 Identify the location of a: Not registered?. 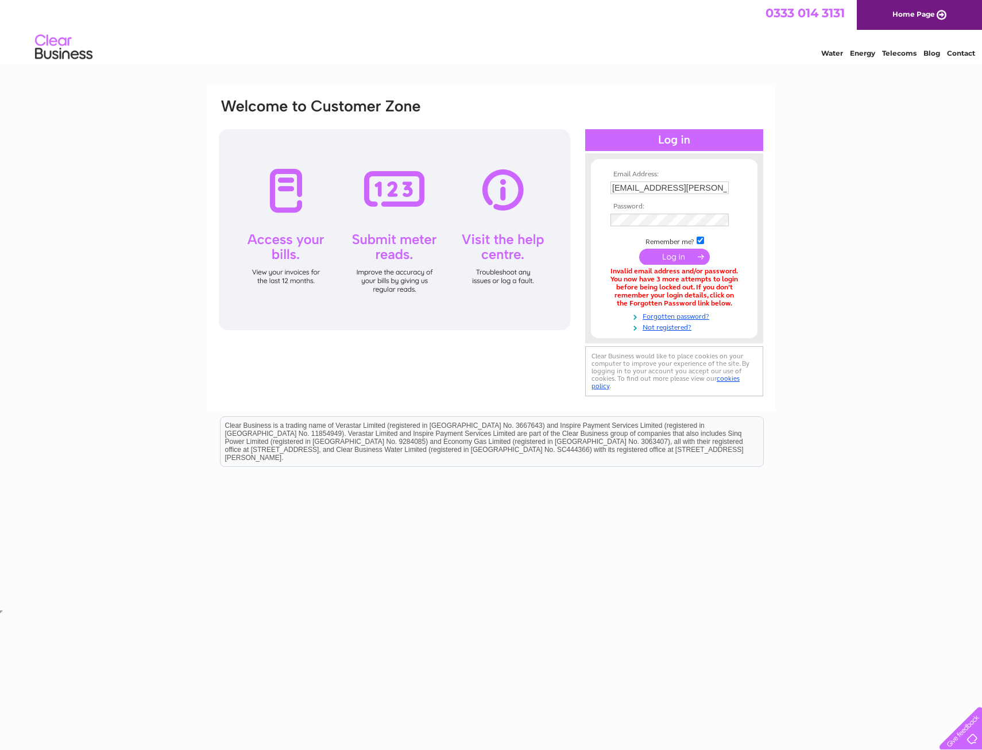
(675, 326).